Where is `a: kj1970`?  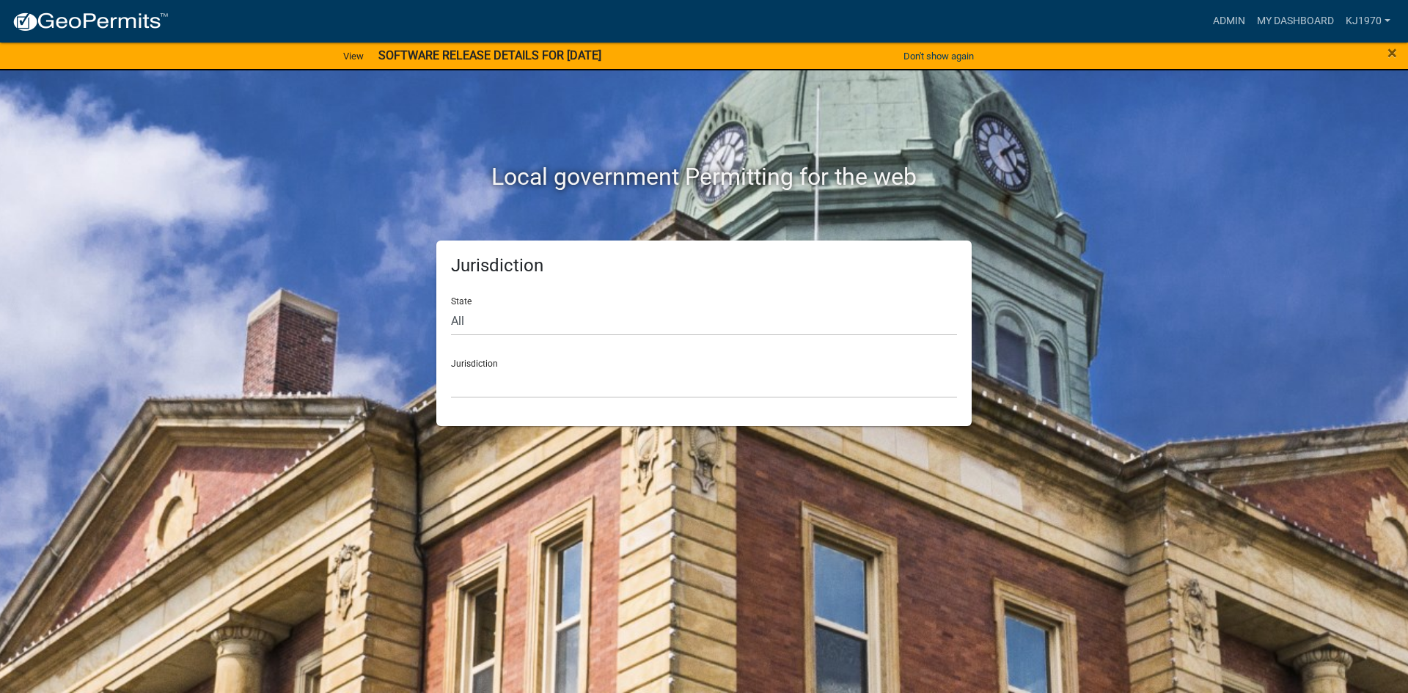
a: kj1970 is located at coordinates (1367, 21).